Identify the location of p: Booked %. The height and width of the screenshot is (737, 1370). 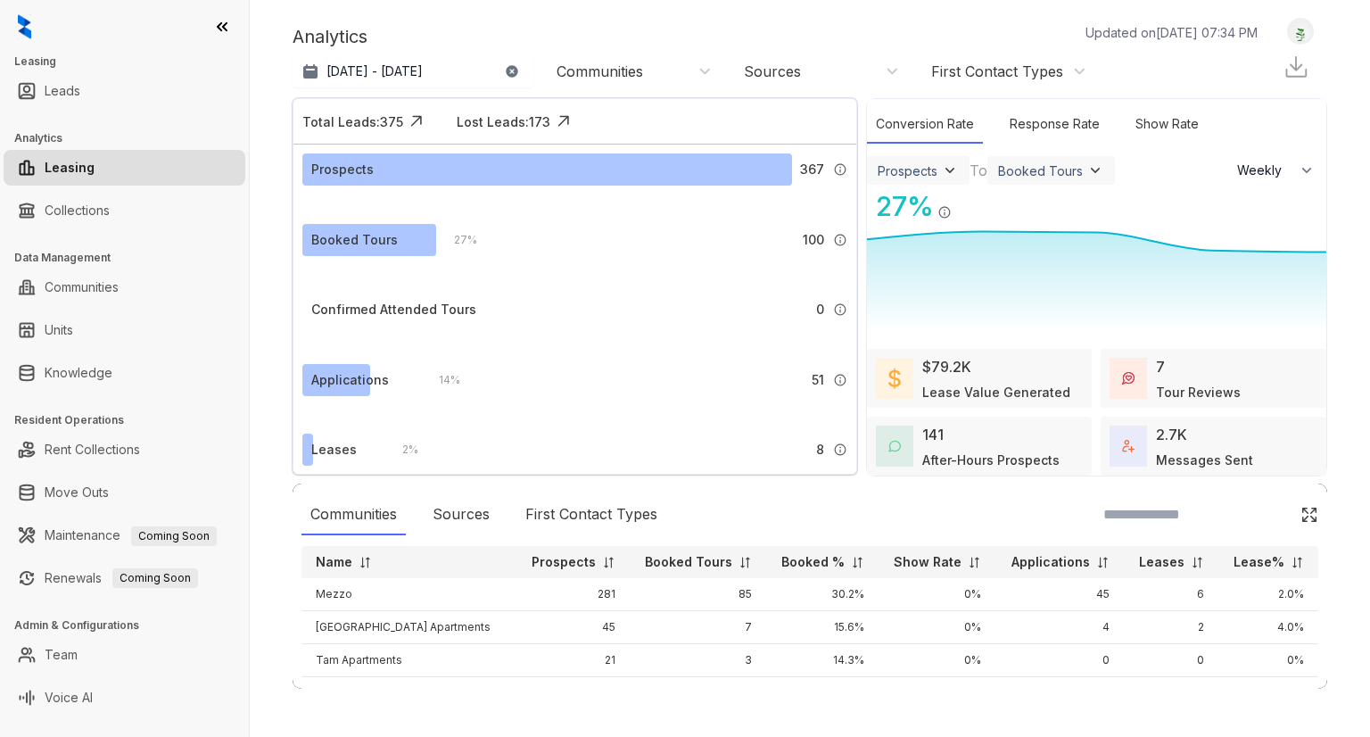
(813, 562).